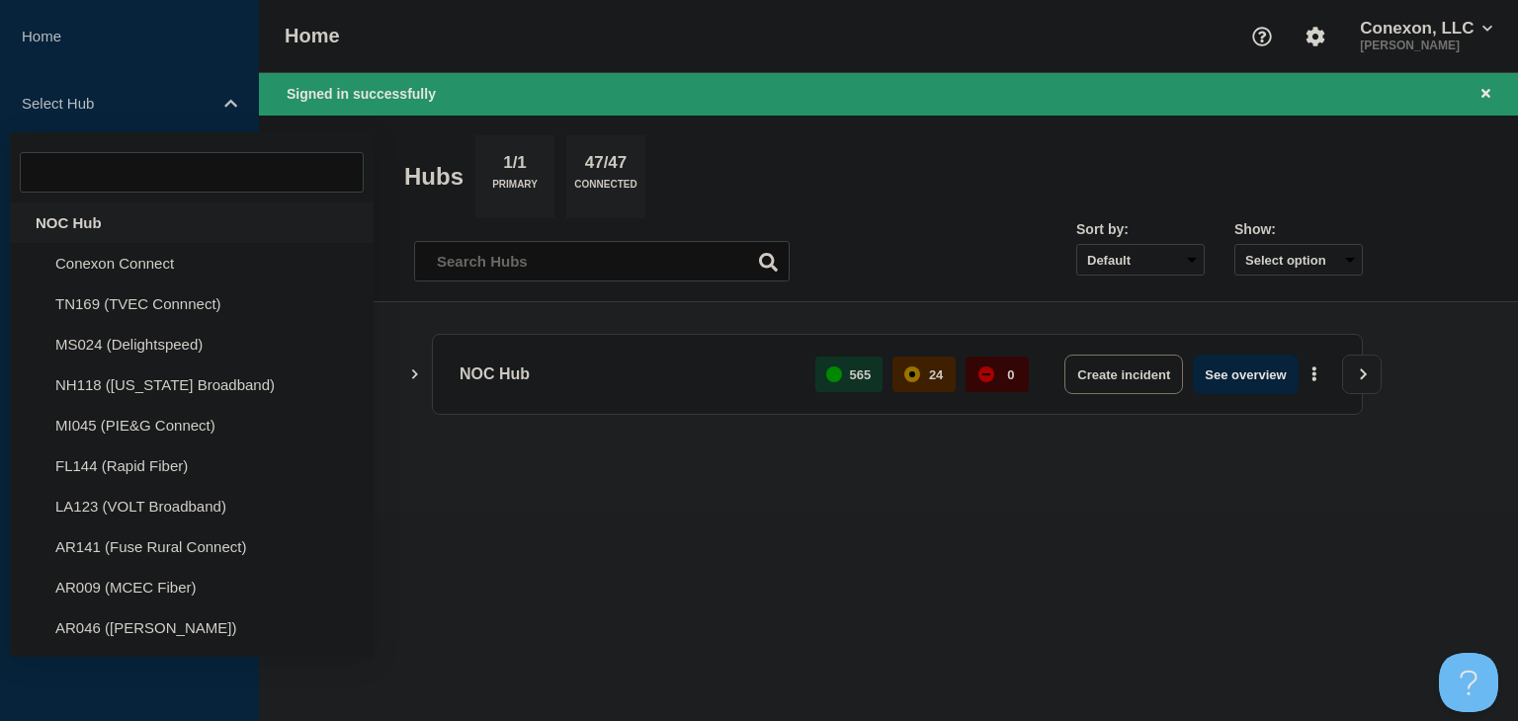  Describe the element at coordinates (192, 425) in the screenshot. I see `li: MI045 (PIE&G Connect)` at that location.